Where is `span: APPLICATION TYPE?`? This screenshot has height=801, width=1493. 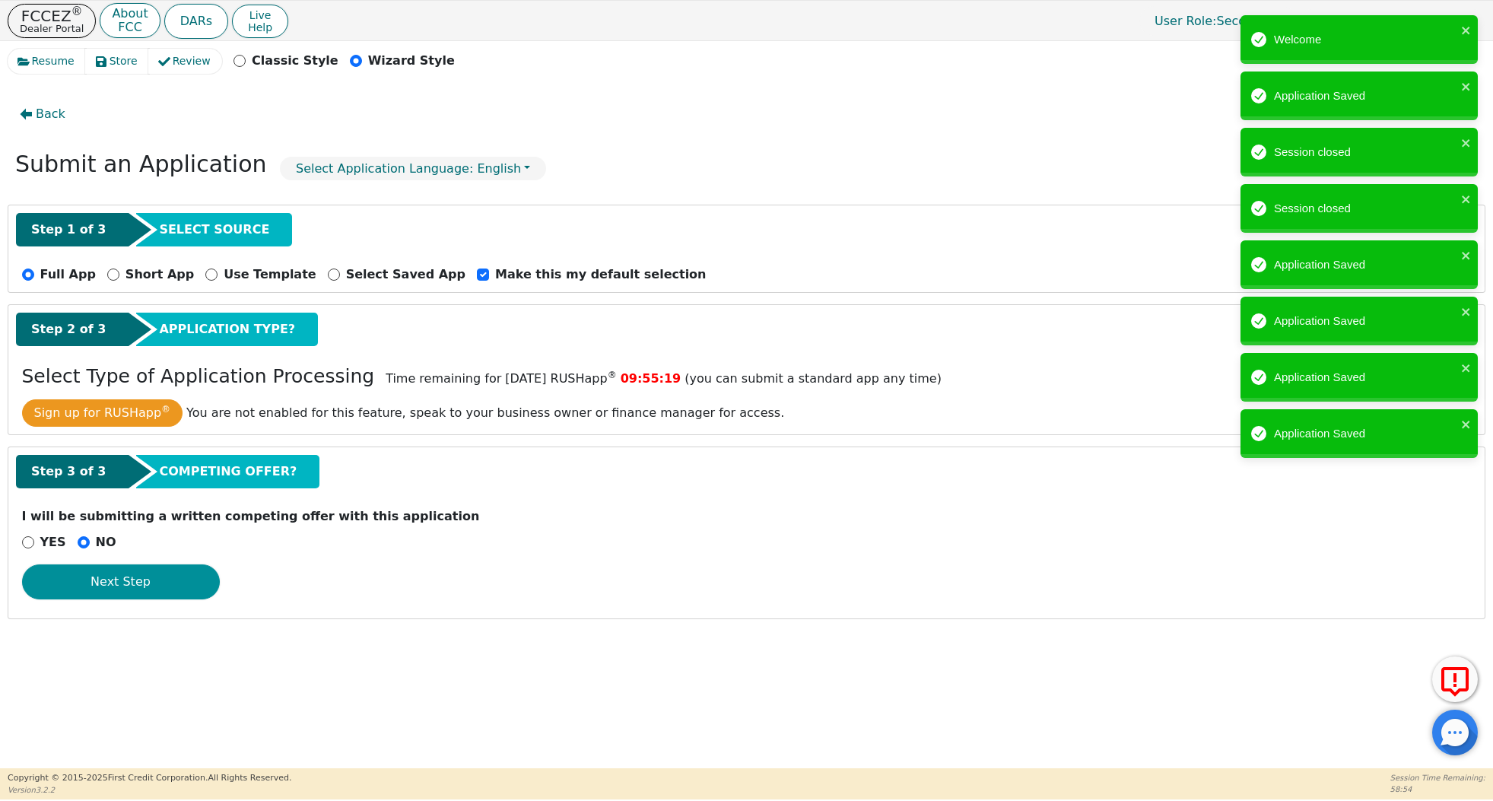
span: APPLICATION TYPE? is located at coordinates (227, 329).